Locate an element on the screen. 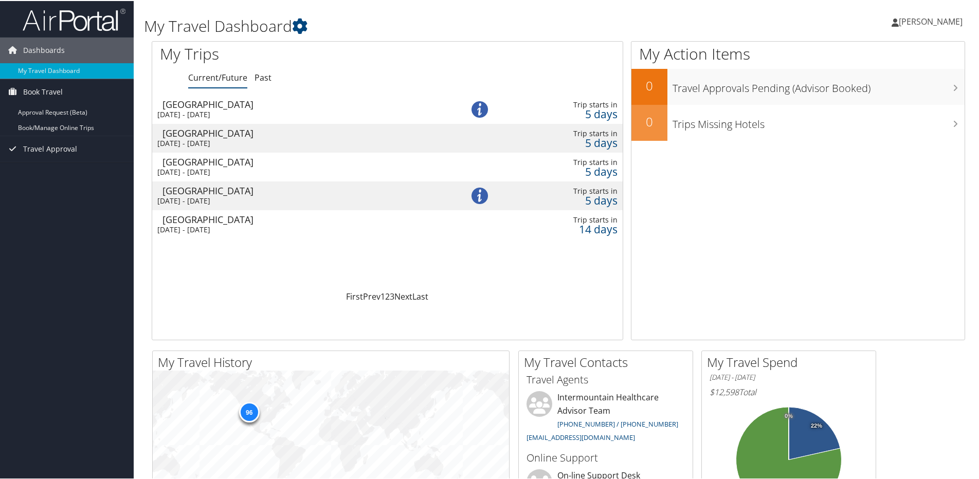  a: Past is located at coordinates (263, 77).